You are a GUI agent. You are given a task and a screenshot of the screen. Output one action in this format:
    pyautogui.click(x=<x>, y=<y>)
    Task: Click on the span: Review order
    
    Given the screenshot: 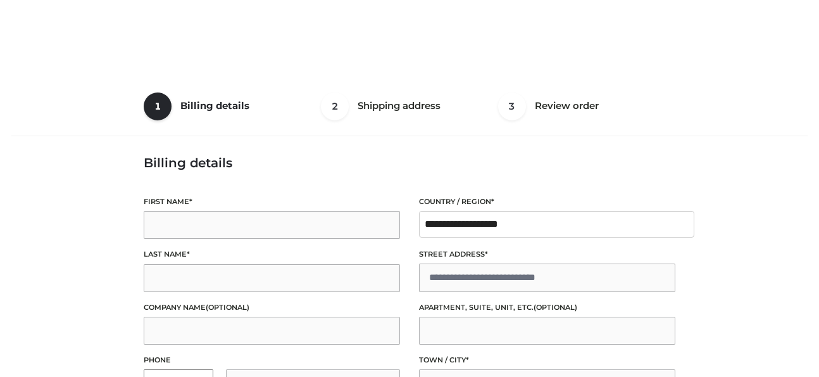 What is the action you would take?
    pyautogui.click(x=566, y=105)
    